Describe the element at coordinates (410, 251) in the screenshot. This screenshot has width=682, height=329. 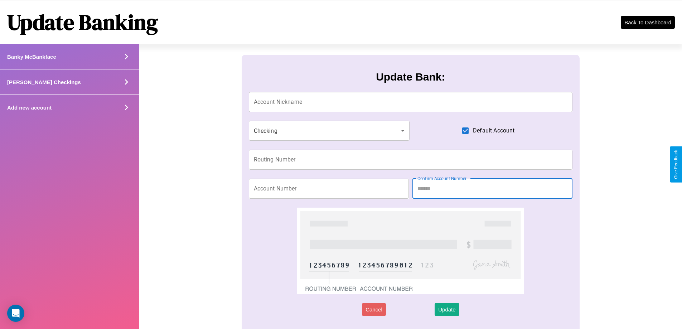
I see `img: check` at that location.